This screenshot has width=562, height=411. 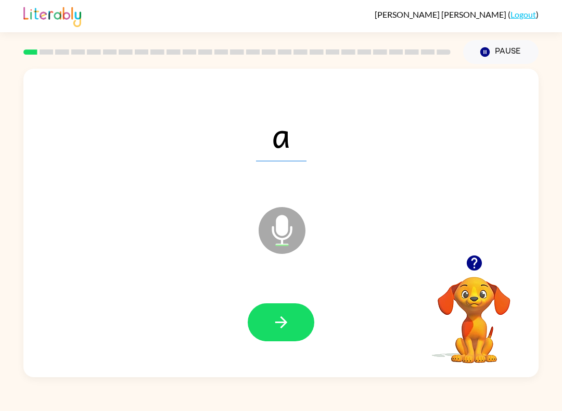 What do you see at coordinates (52, 16) in the screenshot?
I see `img: Literably` at bounding box center [52, 16].